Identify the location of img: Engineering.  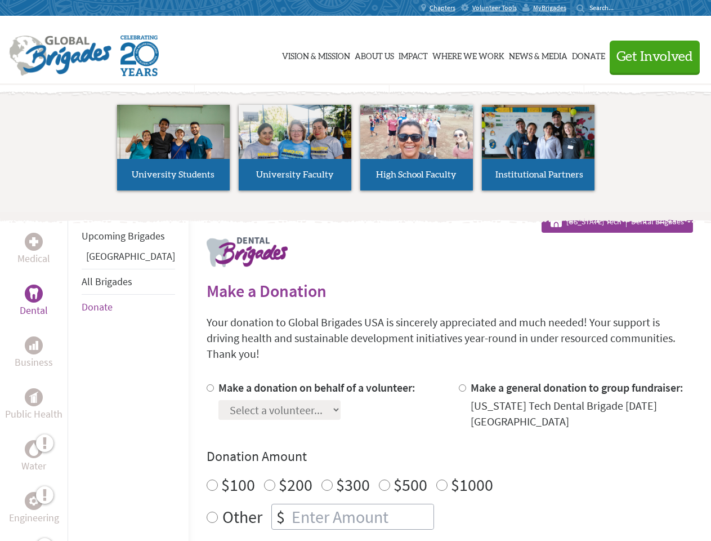
(34, 501).